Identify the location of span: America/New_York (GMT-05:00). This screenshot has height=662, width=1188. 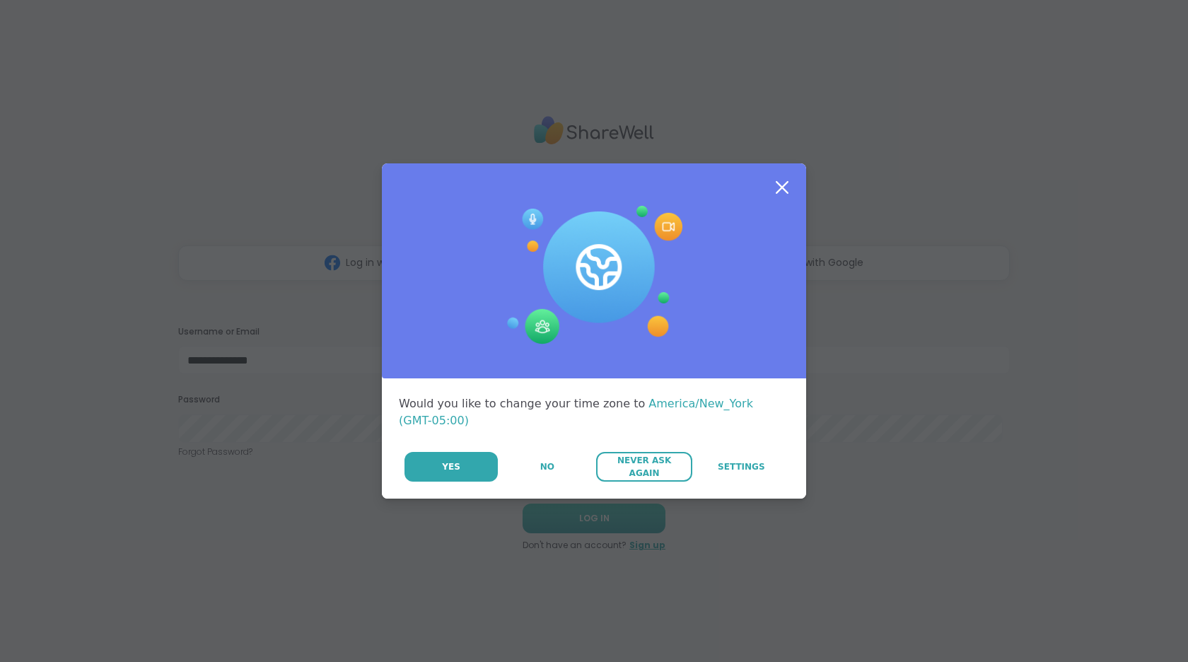
(576, 412).